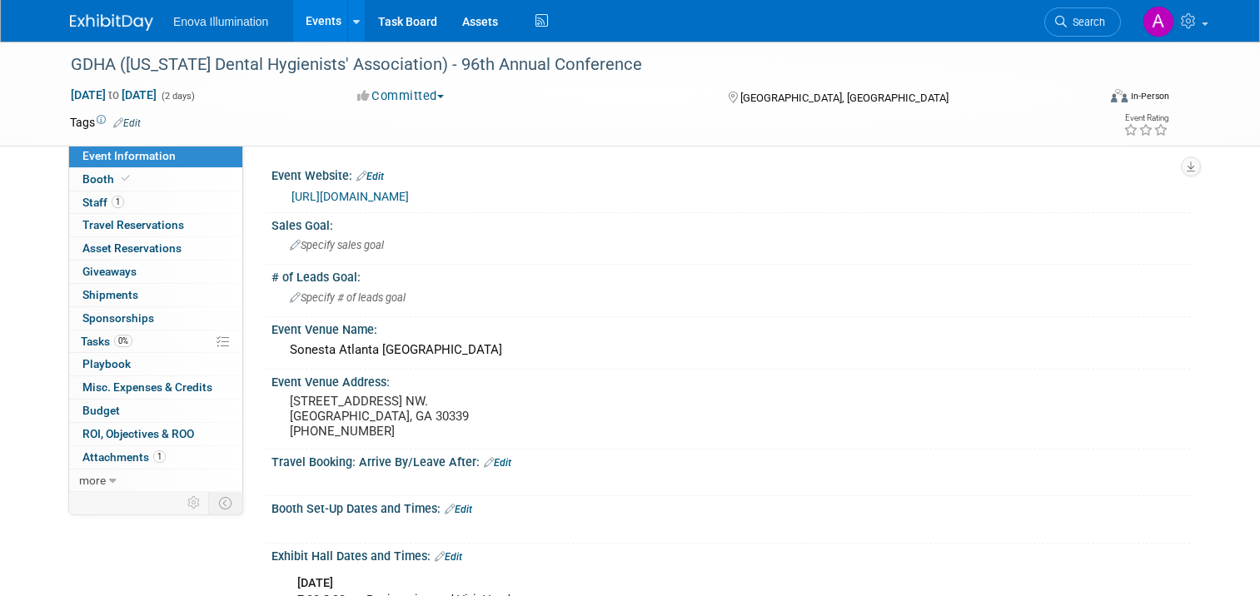 The image size is (1260, 596). Describe the element at coordinates (156, 341) in the screenshot. I see `a: Tasks0%` at that location.